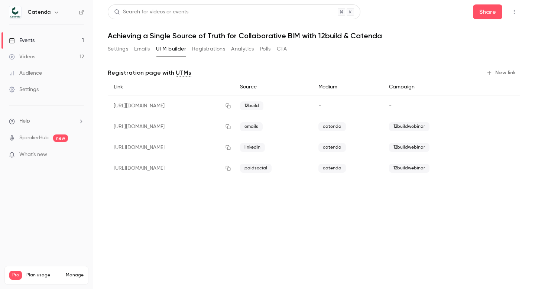 This screenshot has width=535, height=289. I want to click on button: Analytics, so click(243, 49).